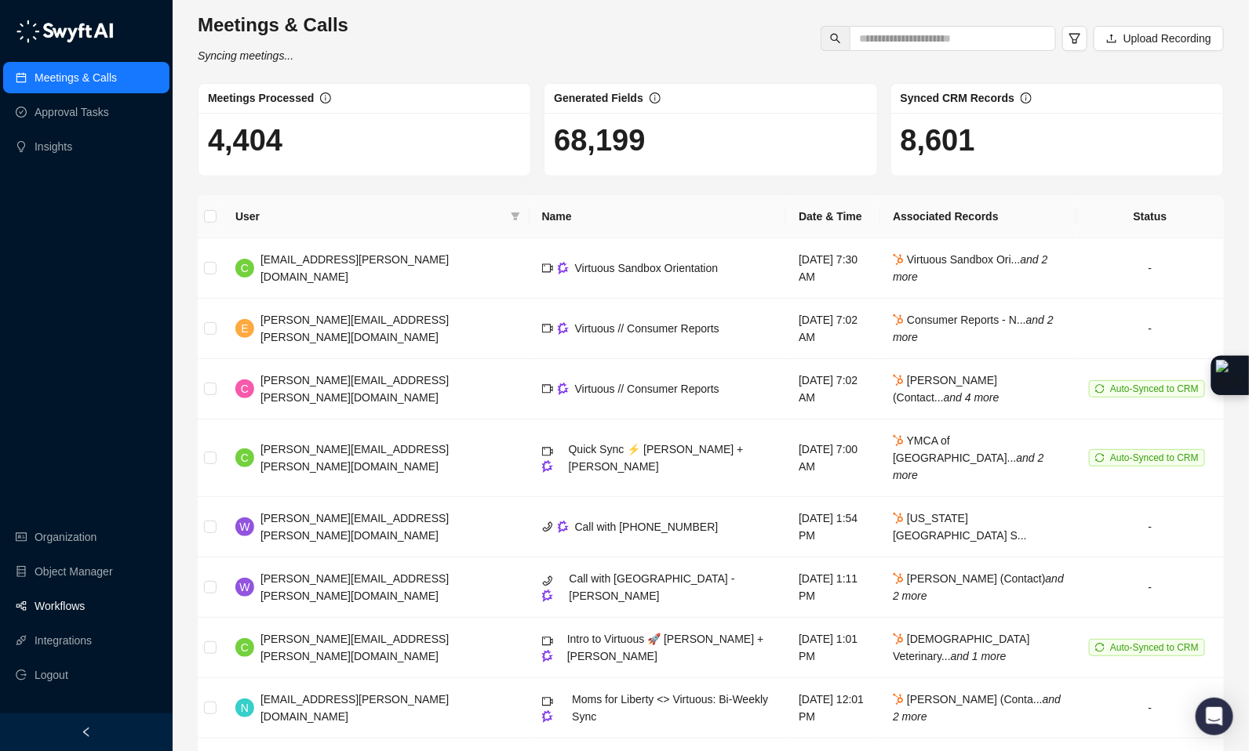  I want to click on img: logo-05li4sbe.png, so click(64, 31).